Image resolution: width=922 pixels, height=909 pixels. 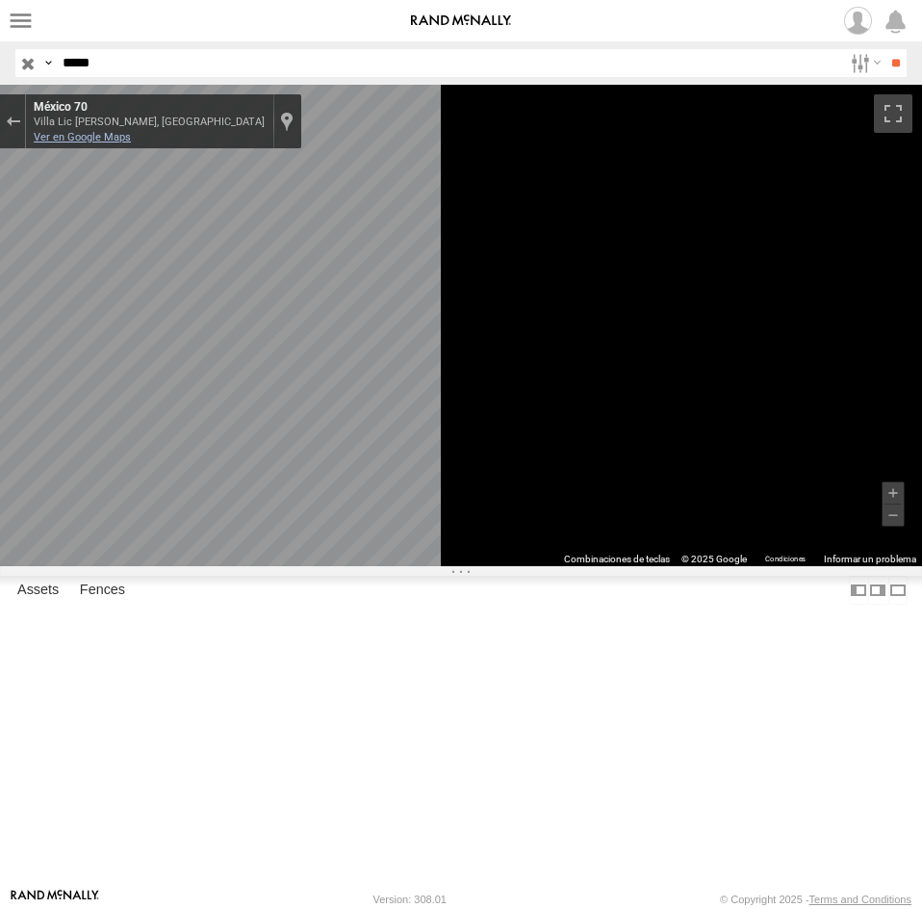 What do you see at coordinates (893, 493) in the screenshot?
I see `button: Acercar` at bounding box center [893, 493].